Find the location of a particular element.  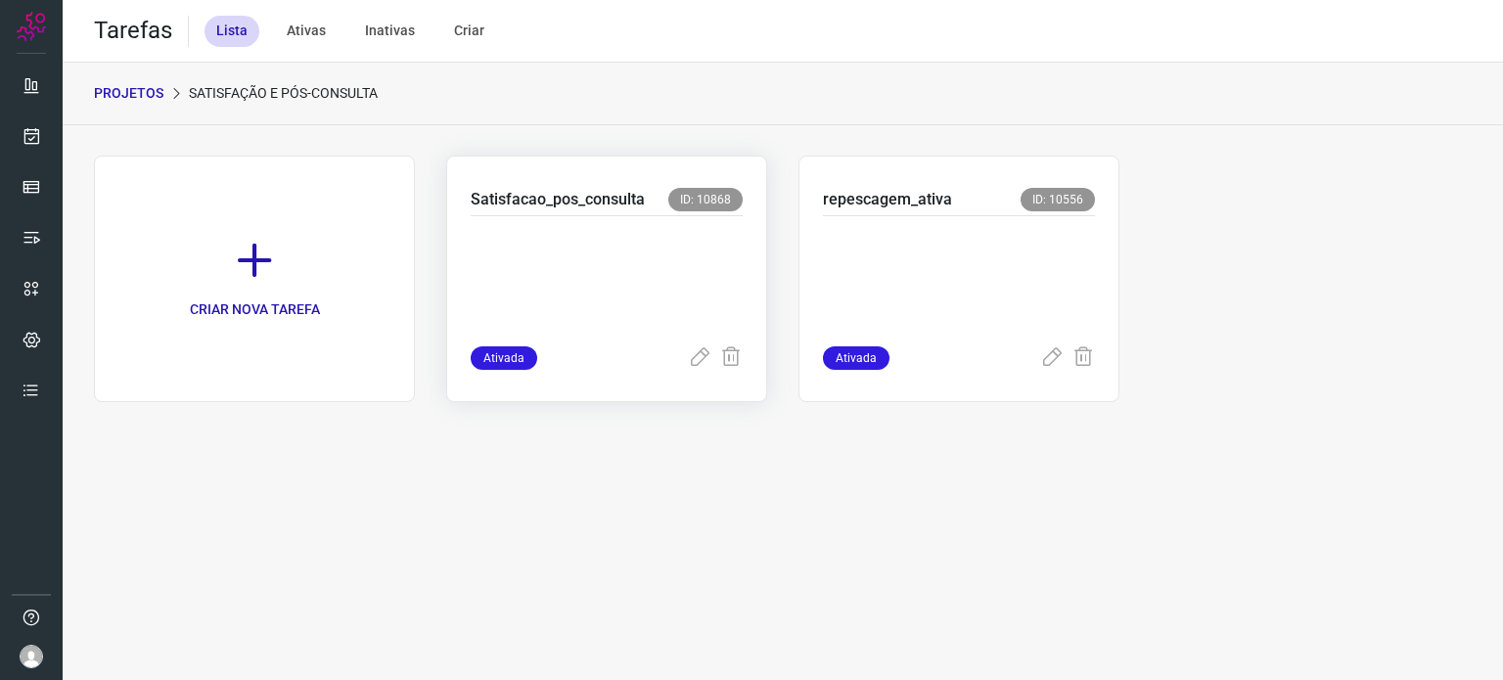

div: Criar is located at coordinates (469, 31).